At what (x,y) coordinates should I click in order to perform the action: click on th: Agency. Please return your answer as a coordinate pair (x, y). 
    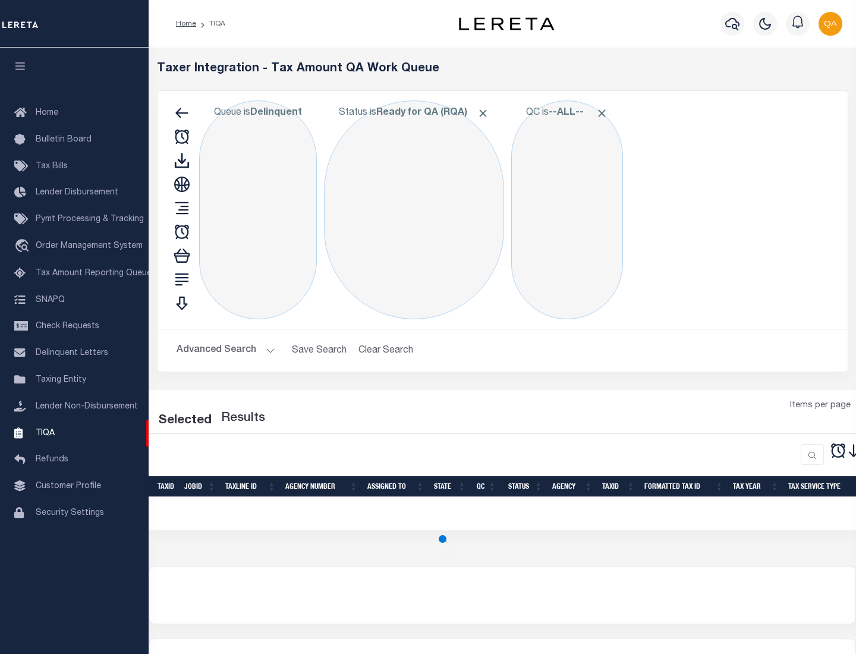
    Looking at the image, I should click on (572, 486).